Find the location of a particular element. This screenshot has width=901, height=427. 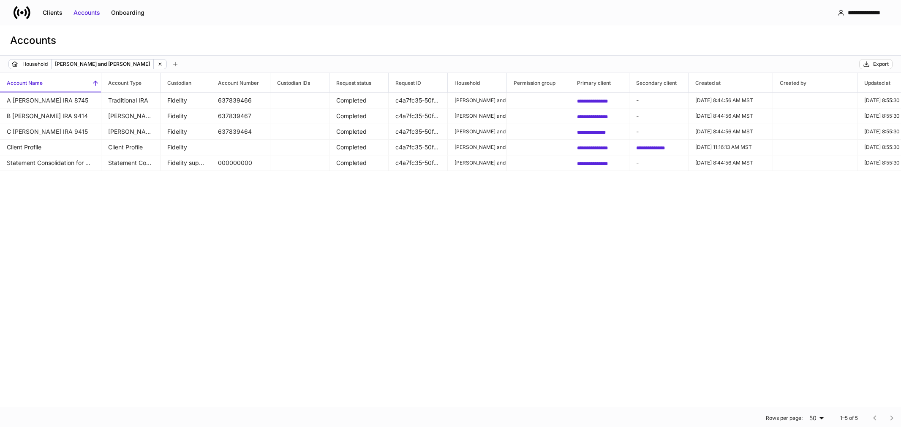

span: Account Number is located at coordinates (240, 83).